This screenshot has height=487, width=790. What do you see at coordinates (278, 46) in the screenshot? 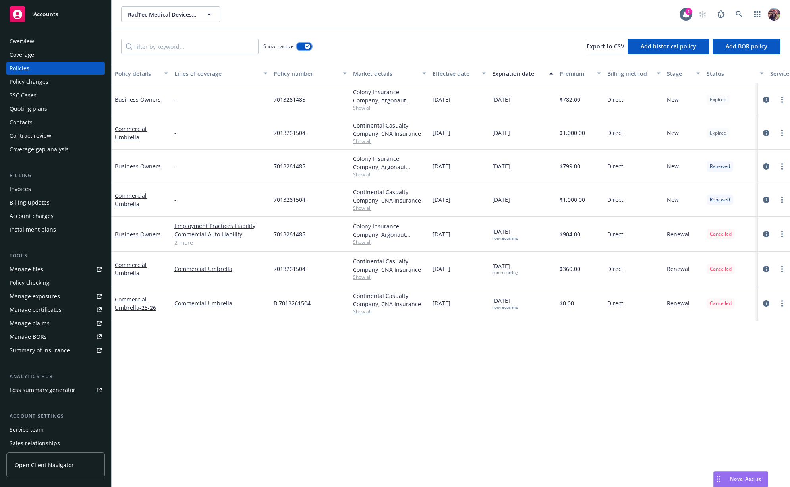
I see `span: Show inactive` at bounding box center [278, 46].